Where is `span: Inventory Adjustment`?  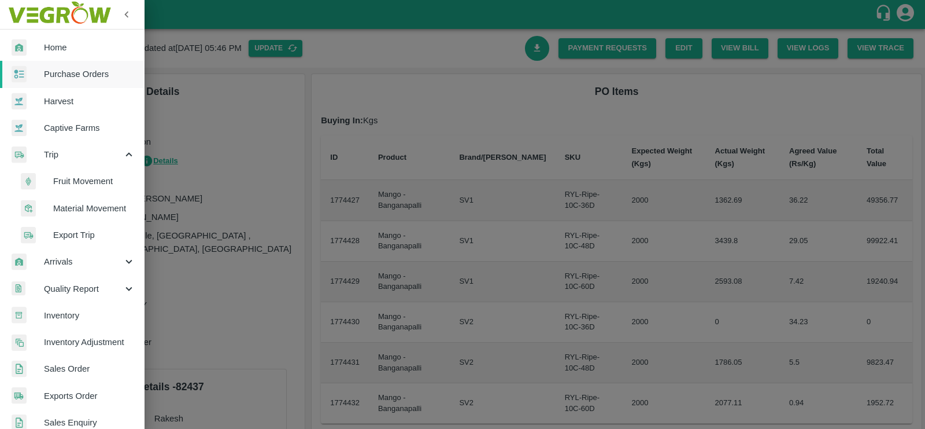 span: Inventory Adjustment is located at coordinates (90, 342).